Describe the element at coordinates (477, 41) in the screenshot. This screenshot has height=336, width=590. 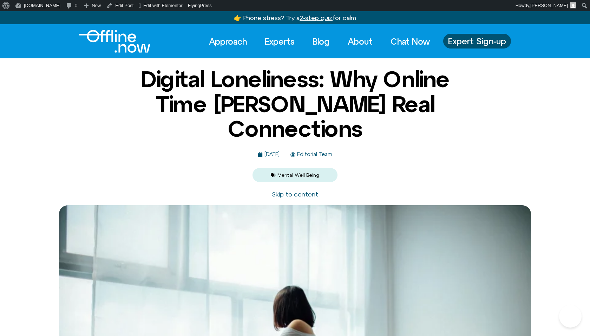
I see `a: Expert Sign-up` at that location.